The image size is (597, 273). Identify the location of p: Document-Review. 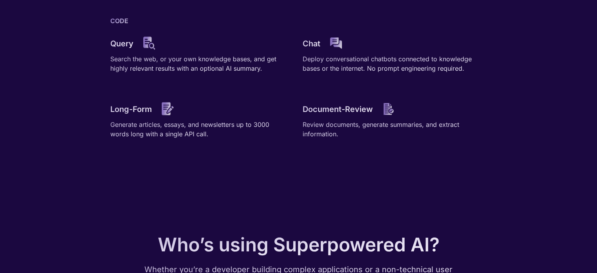
(337, 109).